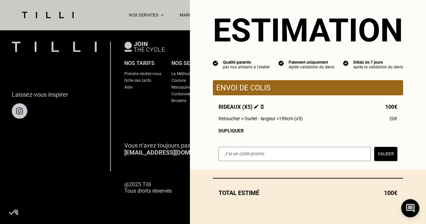 This screenshot has width=426, height=224. I want to click on div: Paiement uniquement, so click(312, 62).